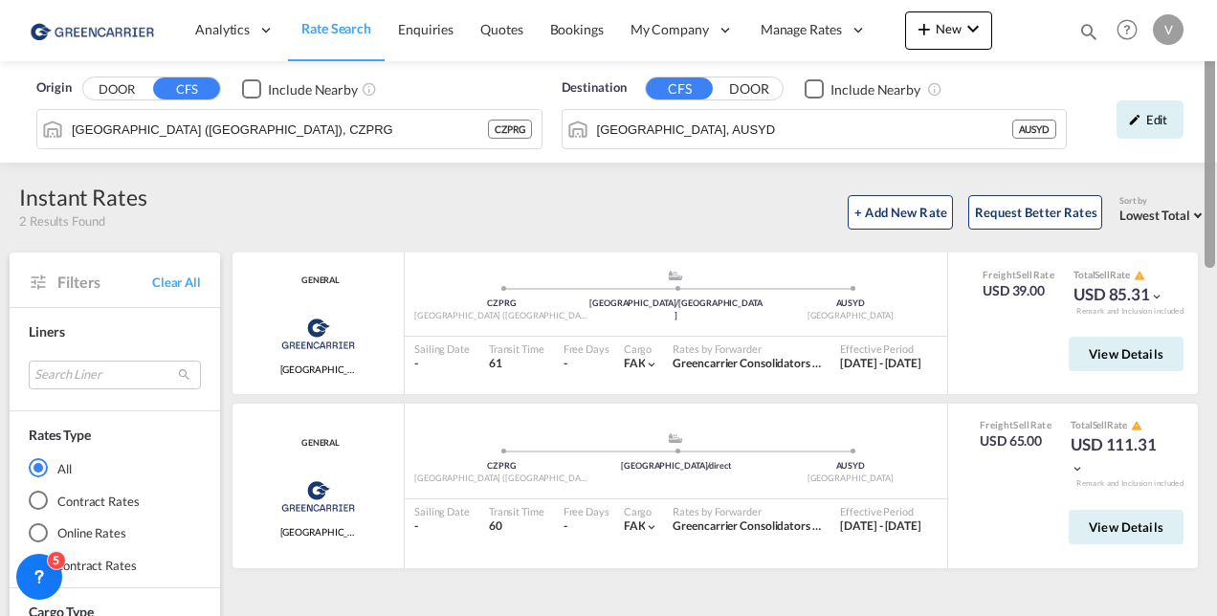 The width and height of the screenshot is (1217, 616). Describe the element at coordinates (517, 364) in the screenshot. I see `div: 61` at that location.